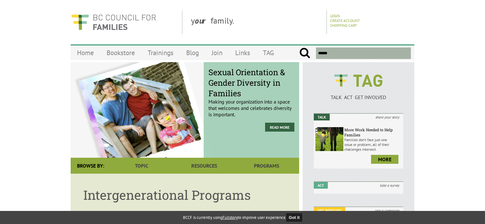 The height and width of the screenshot is (224, 485). I want to click on strong: our, so click(203, 20).